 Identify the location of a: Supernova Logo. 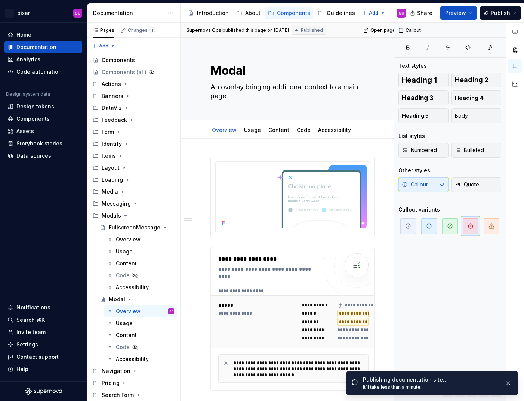
(43, 391).